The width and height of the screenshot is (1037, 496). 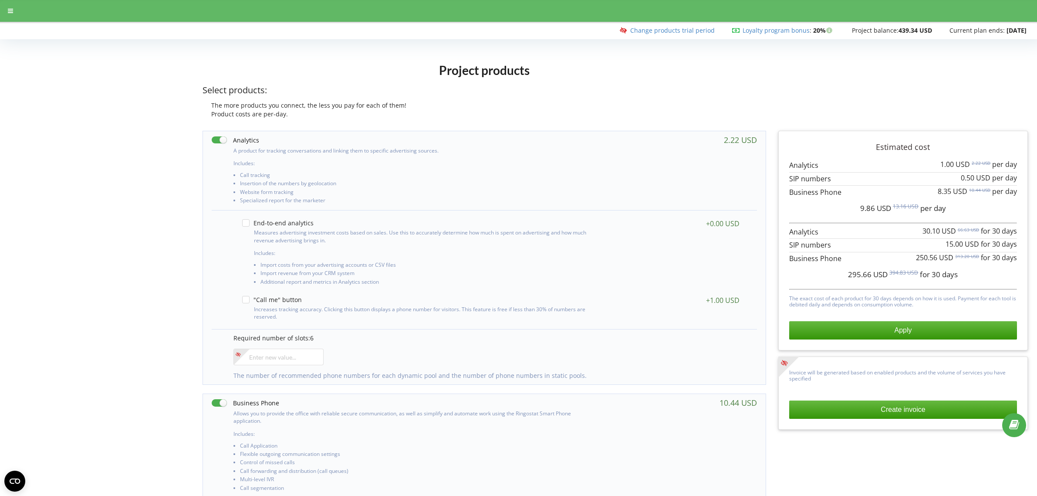 I want to click on sup: 10.44 USD, so click(x=980, y=190).